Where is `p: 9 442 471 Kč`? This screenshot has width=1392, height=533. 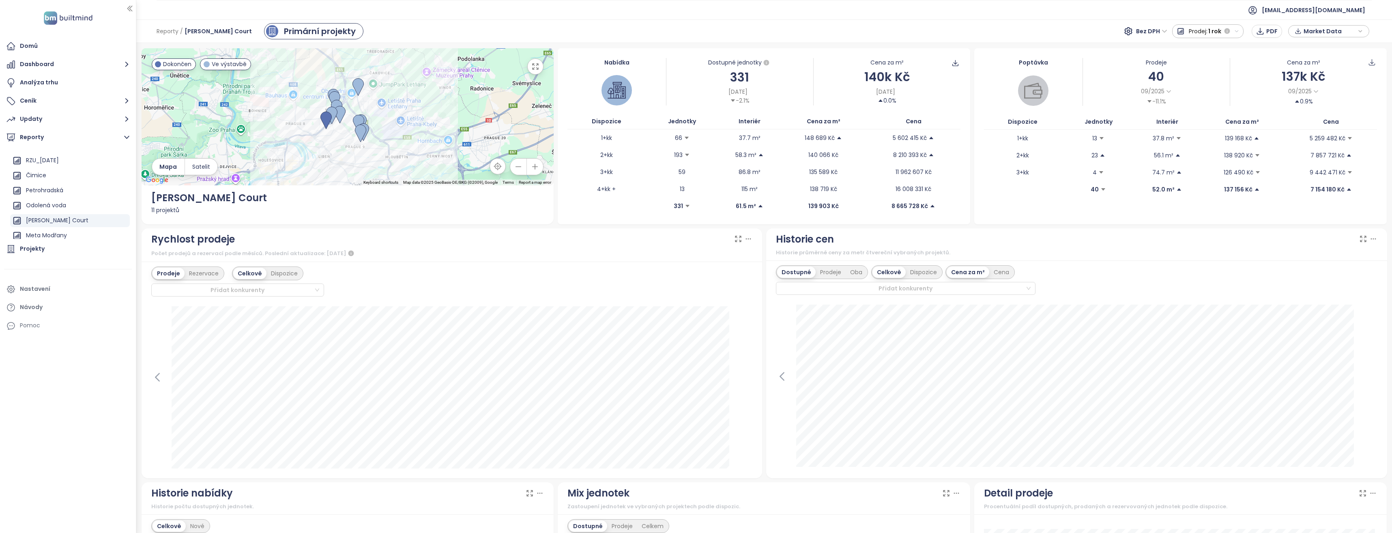 p: 9 442 471 Kč is located at coordinates (1327, 172).